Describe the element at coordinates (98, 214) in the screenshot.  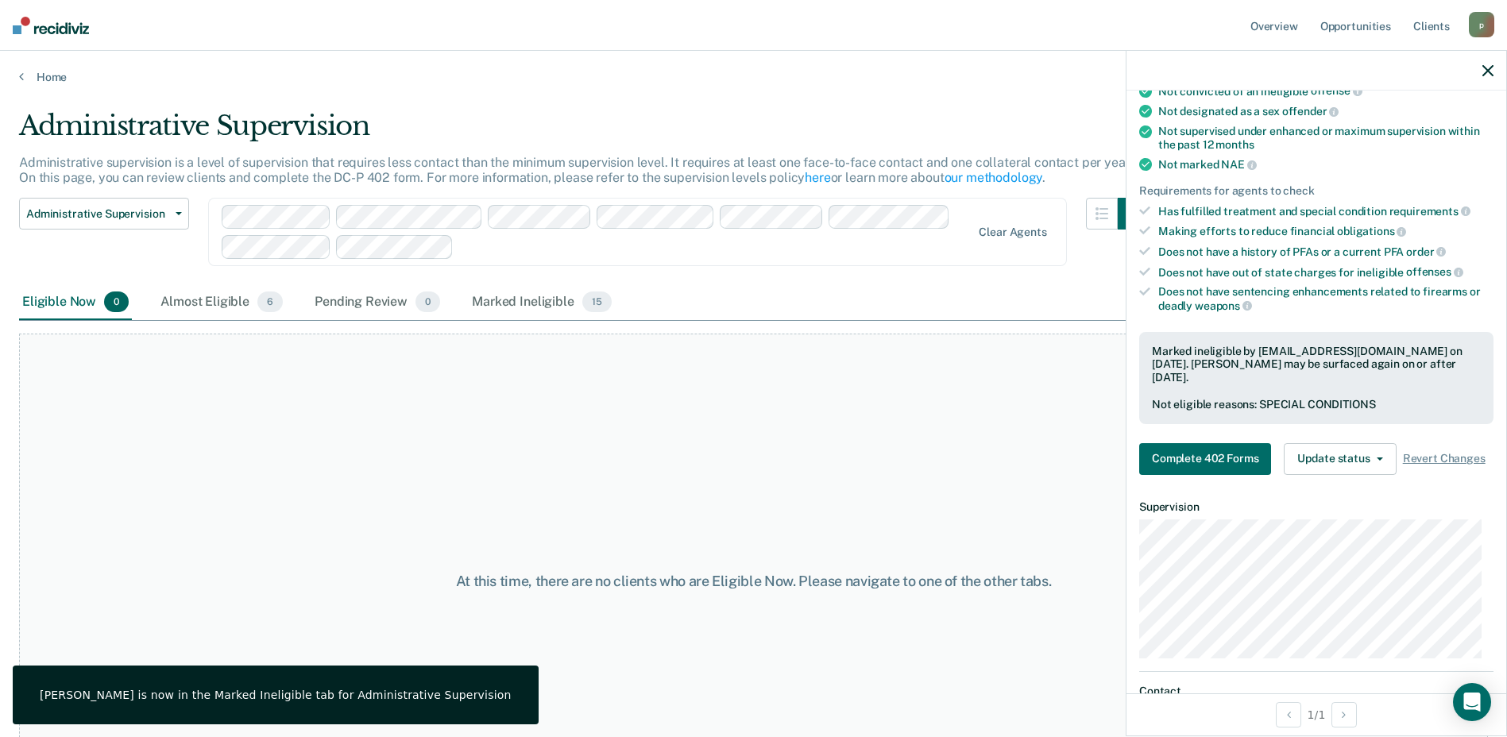
I see `span: Administrative Supervision` at that location.